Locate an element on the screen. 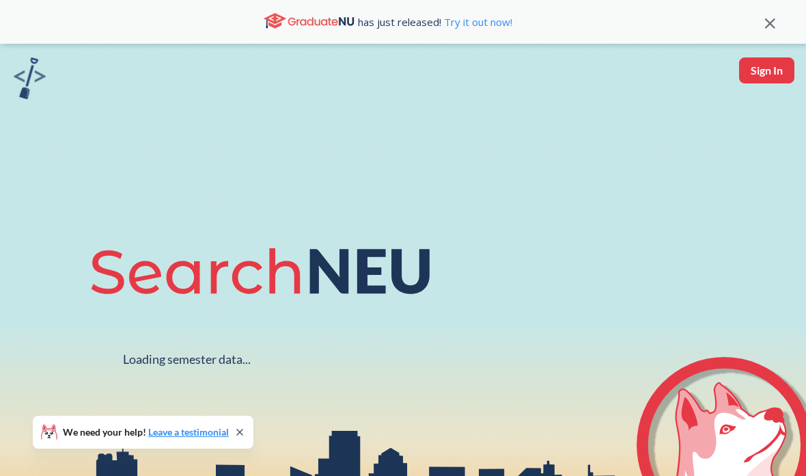 The width and height of the screenshot is (806, 476). div: Loading semester data... is located at coordinates (187, 359).